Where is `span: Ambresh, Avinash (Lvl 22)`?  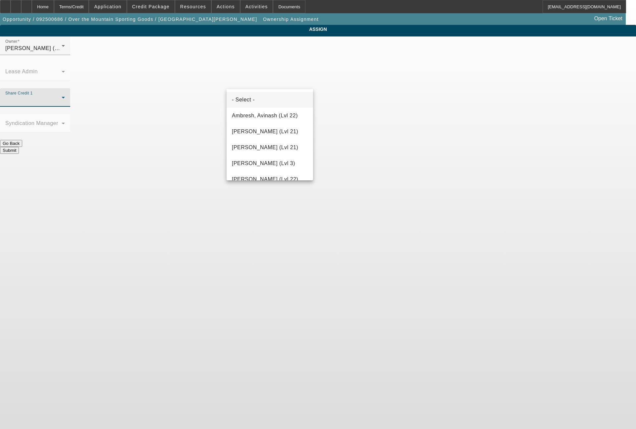 span: Ambresh, Avinash (Lvl 22) is located at coordinates (265, 116).